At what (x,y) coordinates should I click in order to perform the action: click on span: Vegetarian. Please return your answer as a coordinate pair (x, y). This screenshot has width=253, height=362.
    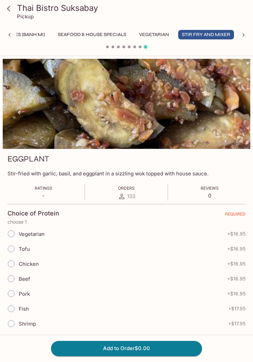
    Looking at the image, I should click on (32, 234).